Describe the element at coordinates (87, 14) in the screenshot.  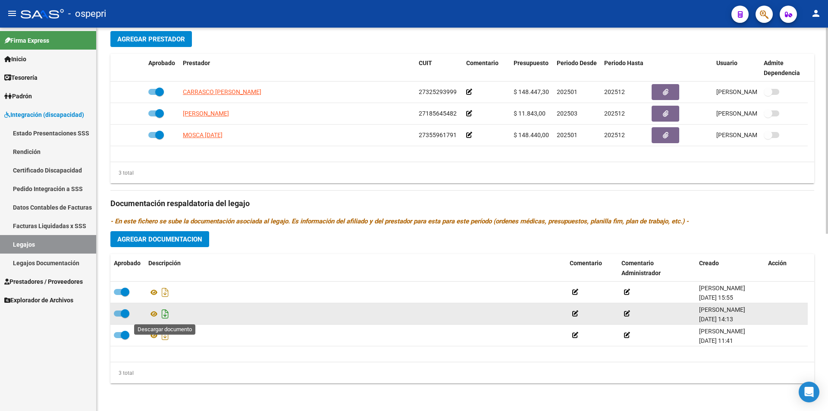
I see `span: - ospepri` at that location.